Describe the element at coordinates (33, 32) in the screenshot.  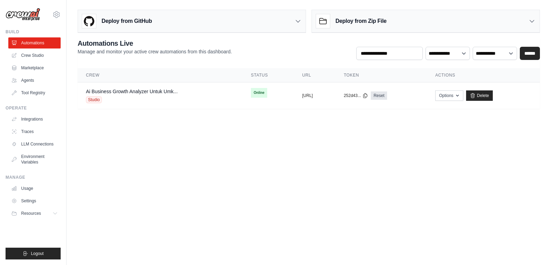
I see `div: Build` at that location.